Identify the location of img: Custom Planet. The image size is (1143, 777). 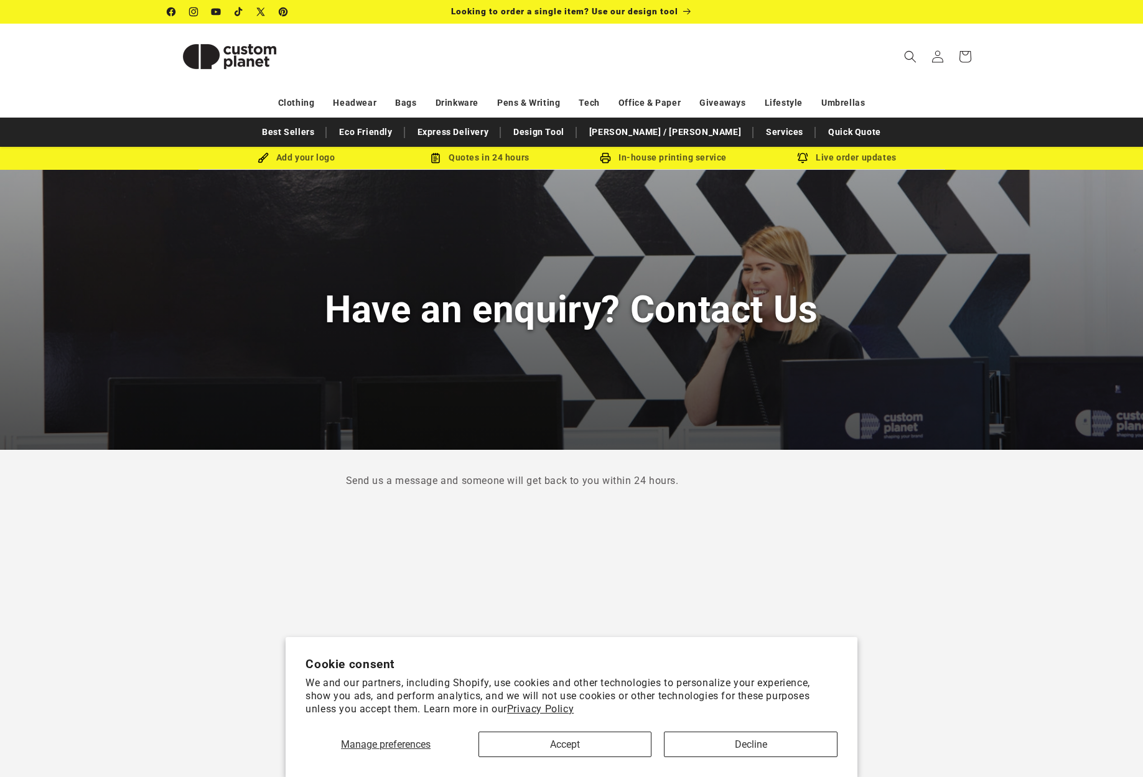
(230, 57).